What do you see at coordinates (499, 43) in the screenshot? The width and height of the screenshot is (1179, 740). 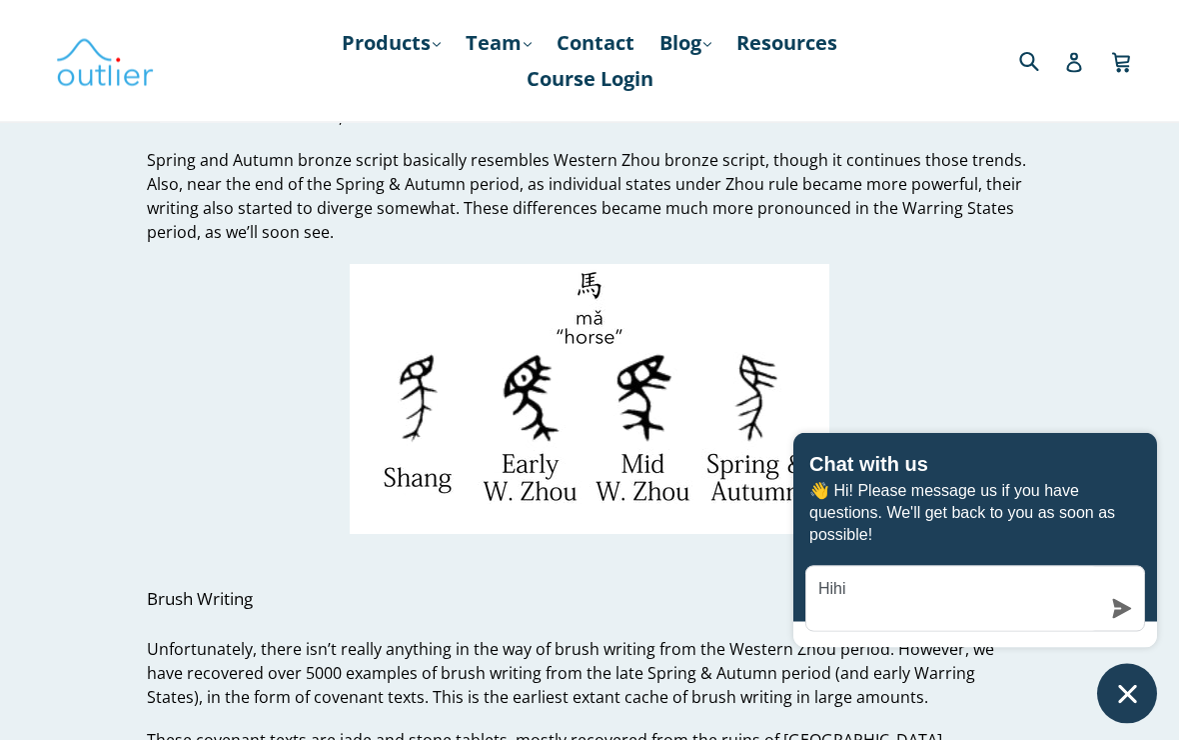 I see `a: Team` at bounding box center [499, 43].